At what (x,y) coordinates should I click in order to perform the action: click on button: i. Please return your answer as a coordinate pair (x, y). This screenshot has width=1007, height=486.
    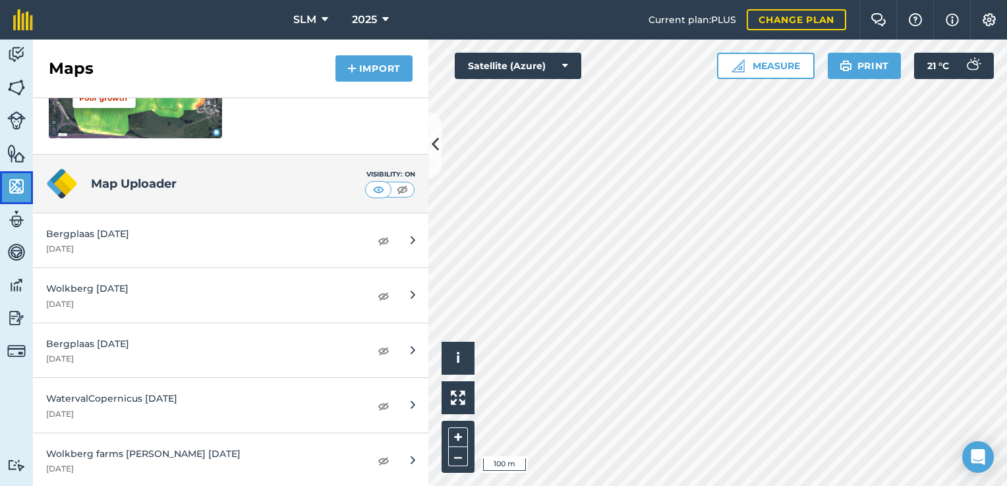
    Looking at the image, I should click on (458, 359).